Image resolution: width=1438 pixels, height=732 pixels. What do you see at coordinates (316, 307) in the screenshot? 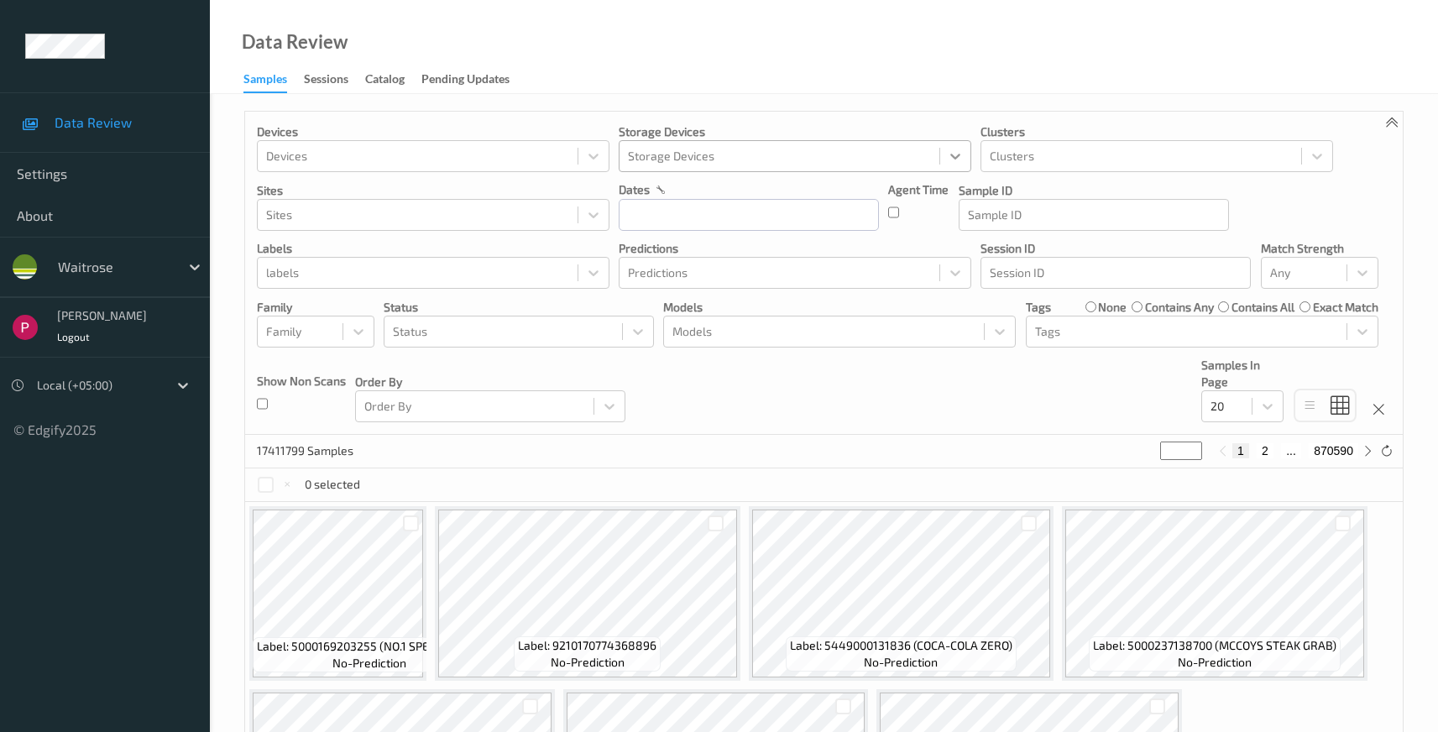
I see `p: Family` at bounding box center [316, 307].